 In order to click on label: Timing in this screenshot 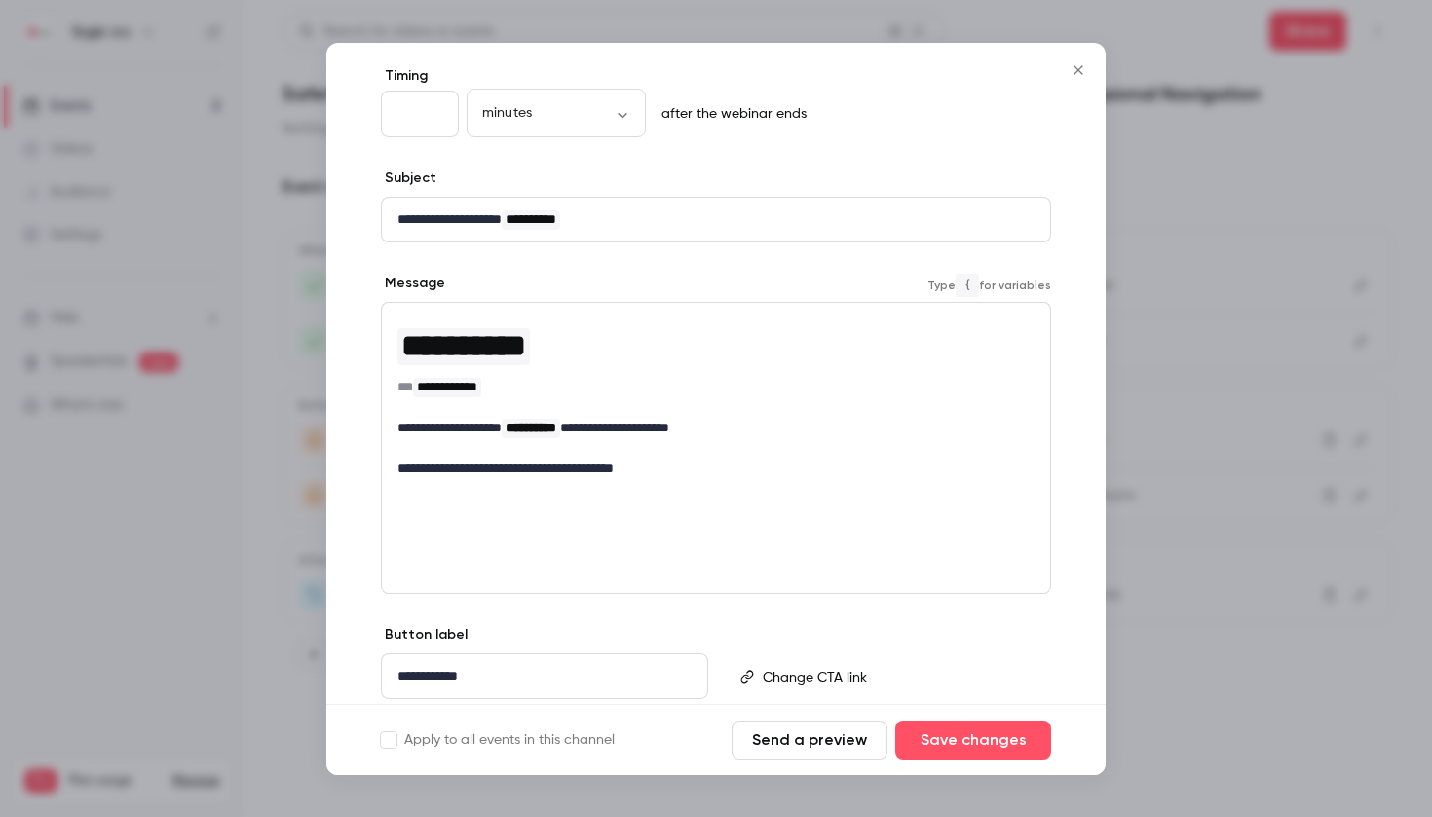, I will do `click(716, 76)`.